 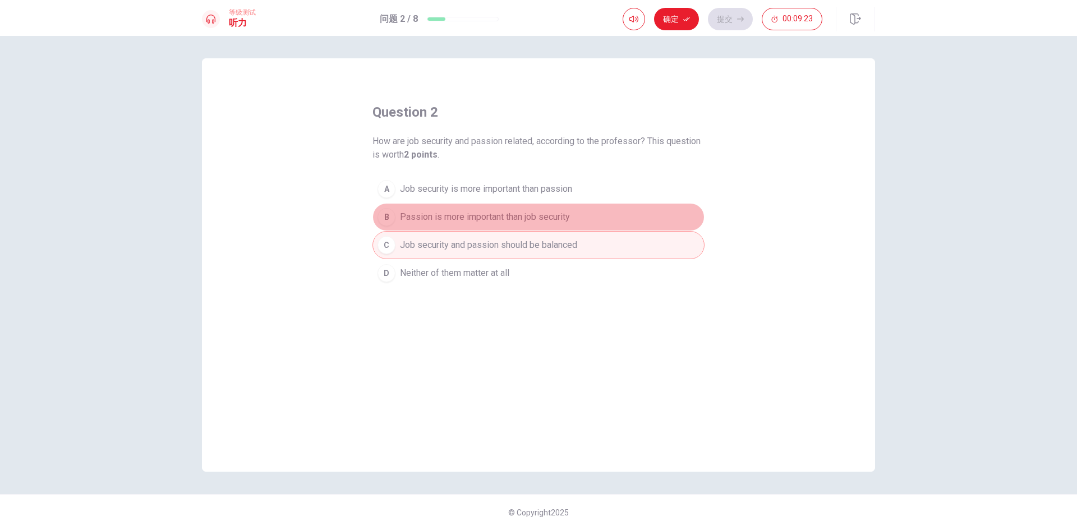 What do you see at coordinates (538, 148) in the screenshot?
I see `span: How are job security and passion related, according to the professor? This question is worth .` at bounding box center [538, 148].